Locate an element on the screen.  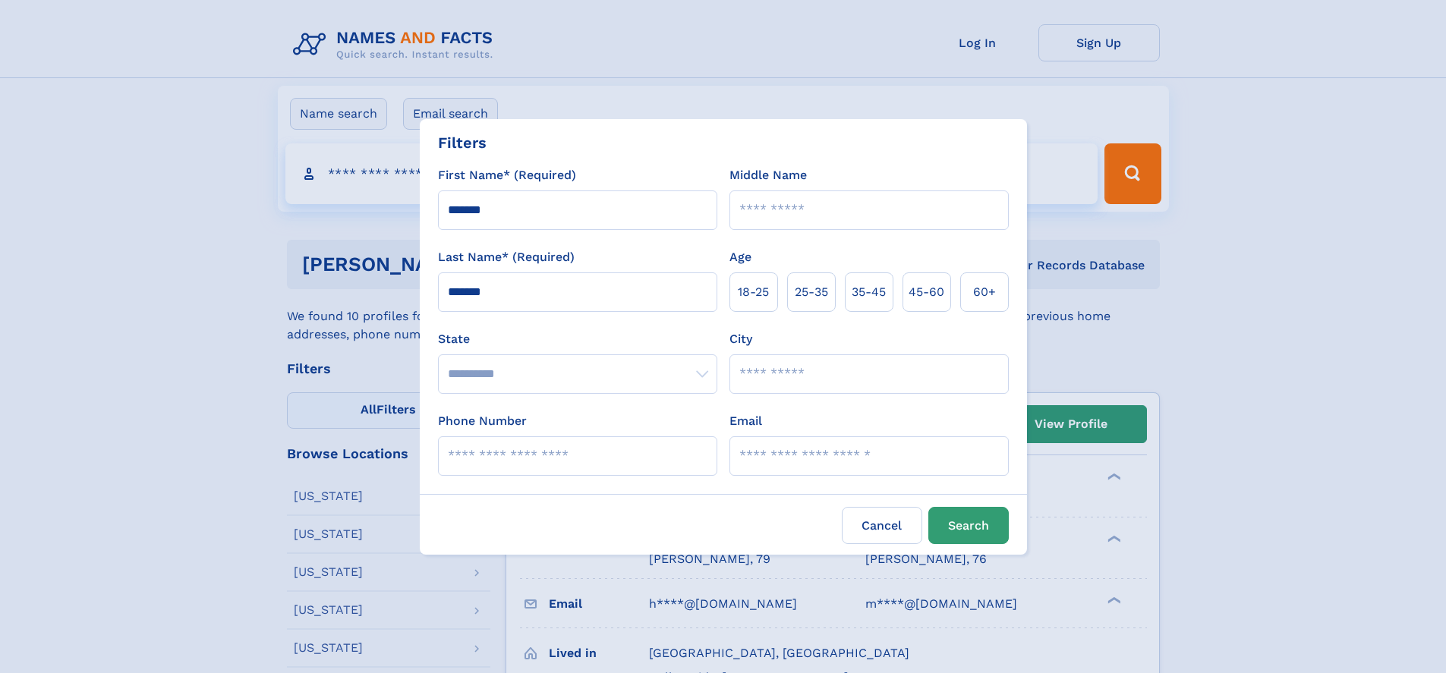
label: Age is located at coordinates (740, 257).